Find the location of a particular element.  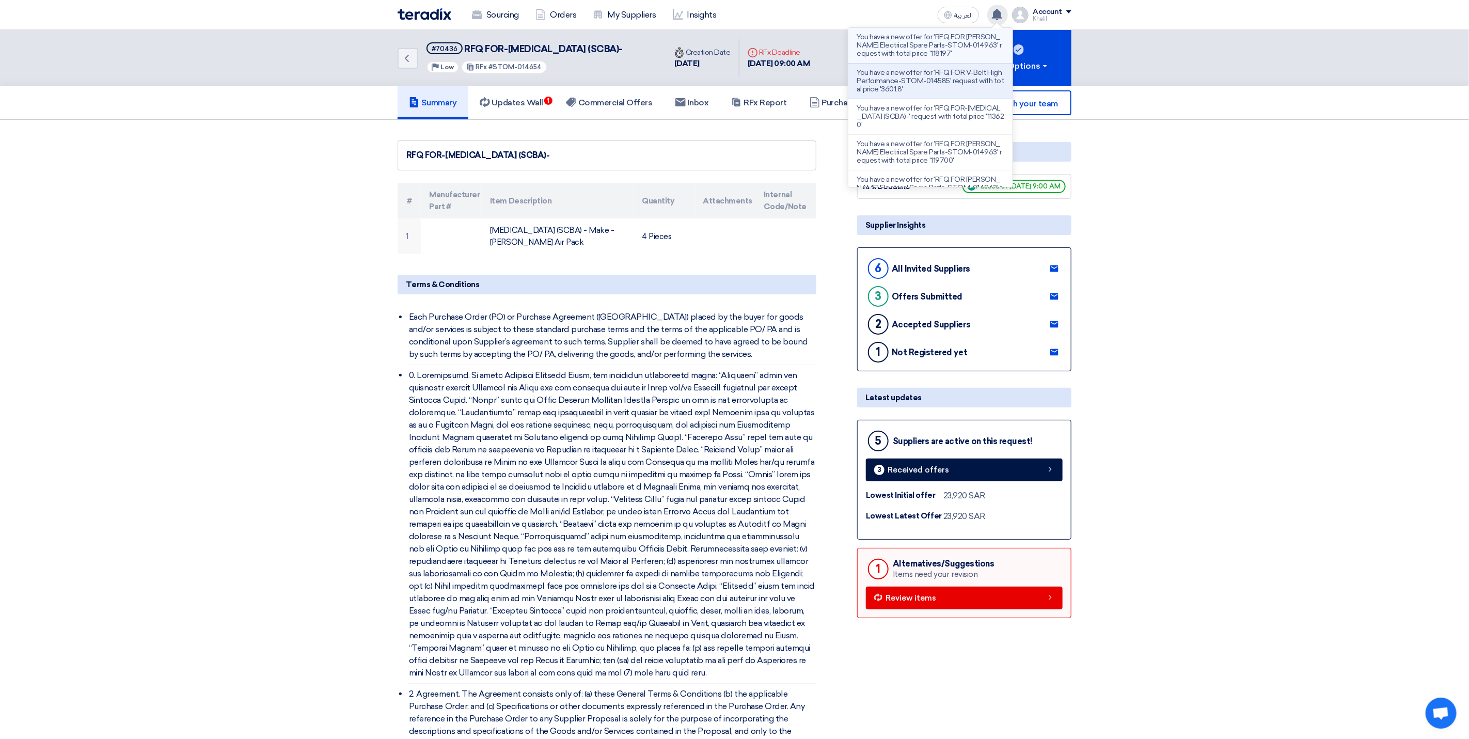

h5: RFx Report is located at coordinates (758, 103).